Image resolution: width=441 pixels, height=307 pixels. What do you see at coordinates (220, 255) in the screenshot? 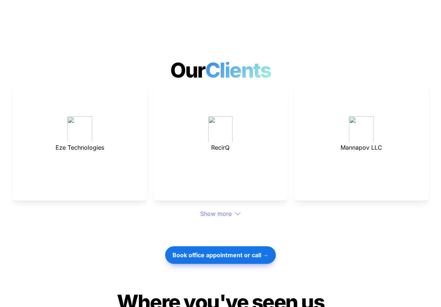
I see `button: Book office appointment or call →` at bounding box center [220, 255].